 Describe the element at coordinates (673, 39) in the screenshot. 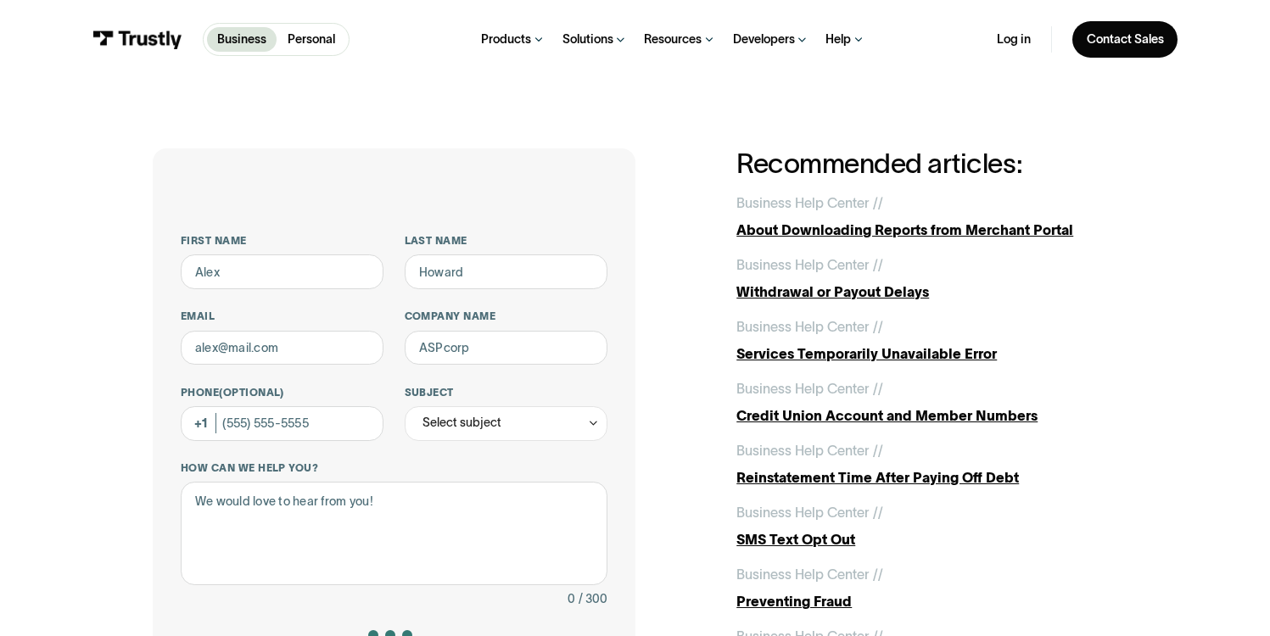

I see `div: Resources` at that location.